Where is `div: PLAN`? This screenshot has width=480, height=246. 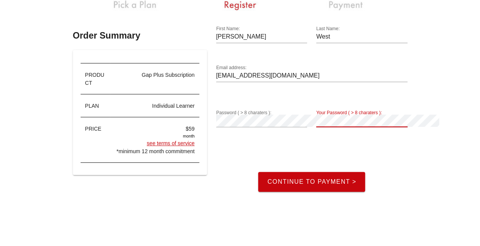
div: PLAN is located at coordinates (95, 106).